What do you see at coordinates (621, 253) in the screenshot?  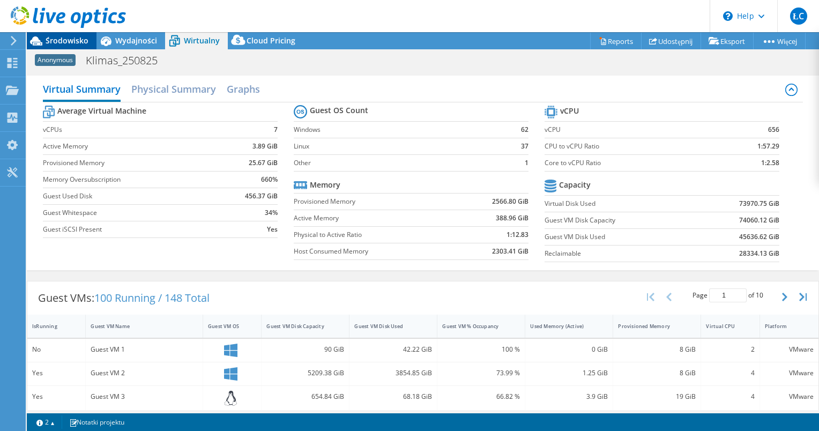 I see `label: Reclaimable` at bounding box center [621, 253].